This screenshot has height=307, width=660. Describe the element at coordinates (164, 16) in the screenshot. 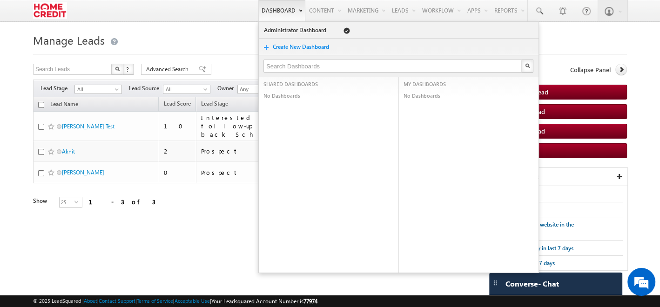

I see `div: Minimize live chat window` at that location.